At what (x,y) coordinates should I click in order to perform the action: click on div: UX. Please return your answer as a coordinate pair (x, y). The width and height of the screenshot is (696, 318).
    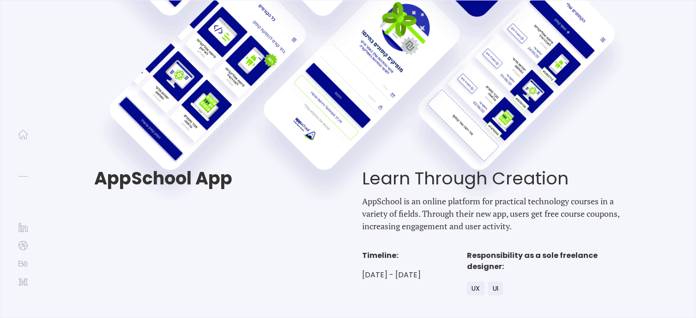
    Looking at the image, I should click on (475, 288).